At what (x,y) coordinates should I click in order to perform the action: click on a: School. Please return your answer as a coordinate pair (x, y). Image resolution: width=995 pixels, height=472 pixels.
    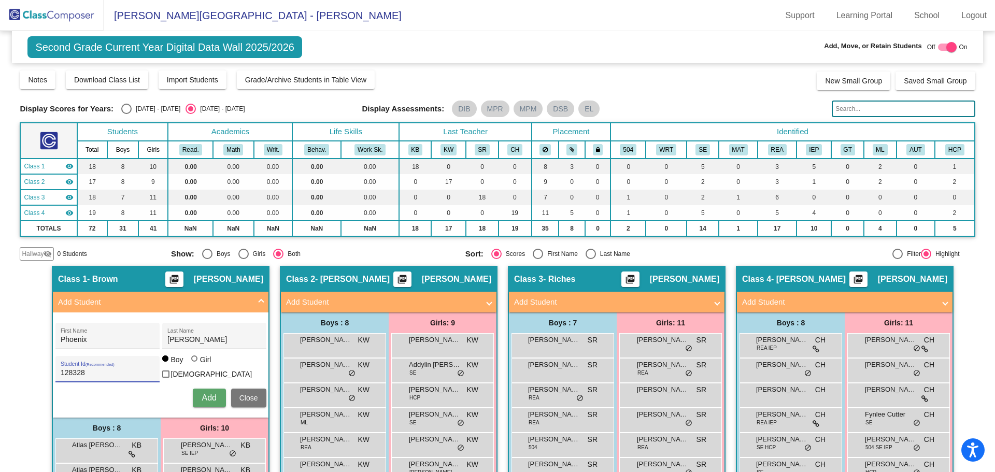
    Looking at the image, I should click on (926, 16).